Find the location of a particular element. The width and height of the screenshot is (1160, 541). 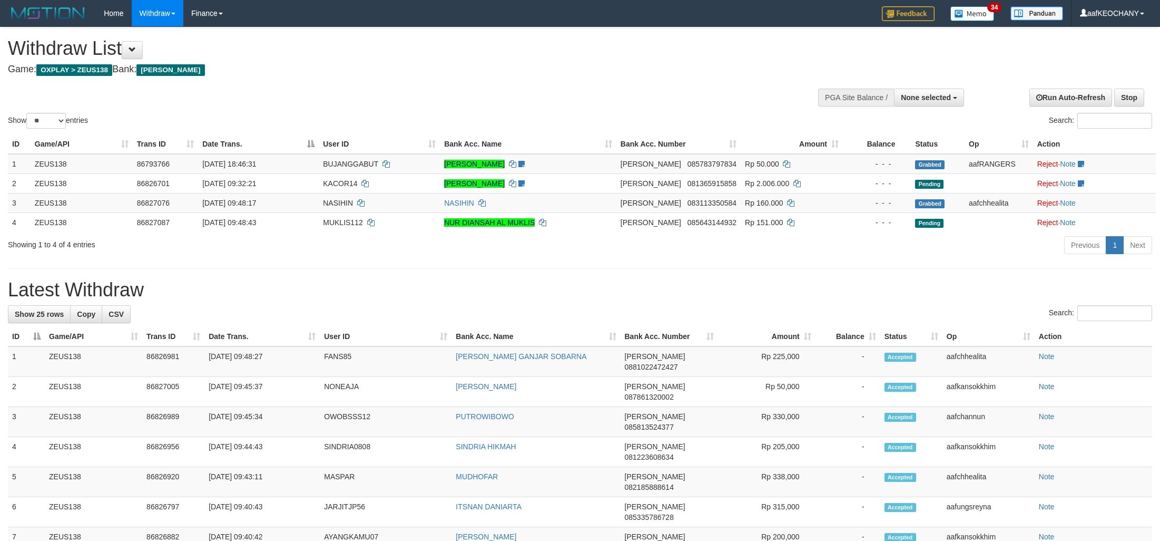

h4: Game: Bank: is located at coordinates (385, 70).